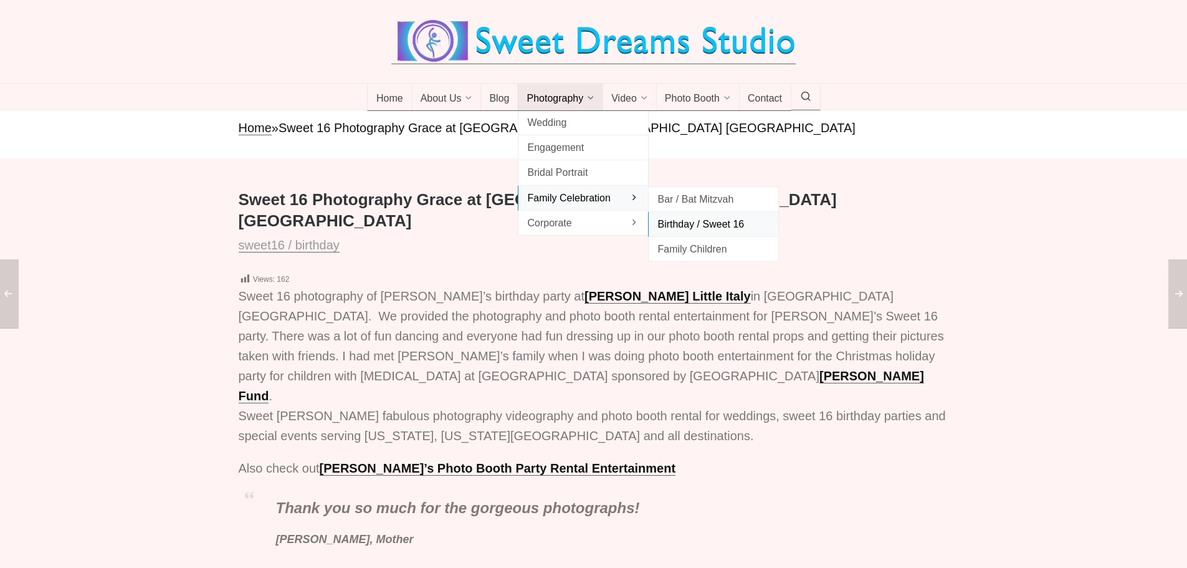  I want to click on span: Family Celebration, so click(583, 197).